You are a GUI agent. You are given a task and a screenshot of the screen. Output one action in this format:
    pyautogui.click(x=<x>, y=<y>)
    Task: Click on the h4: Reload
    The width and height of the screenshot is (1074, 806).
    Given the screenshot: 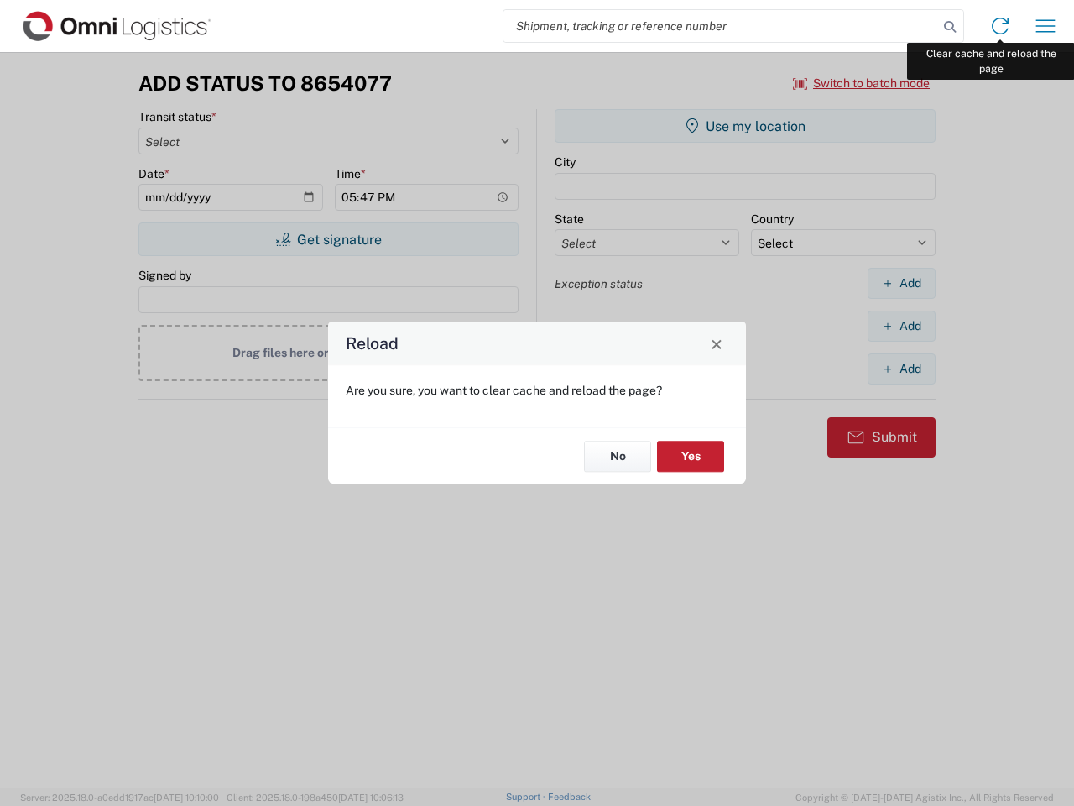 What is the action you would take?
    pyautogui.click(x=372, y=343)
    